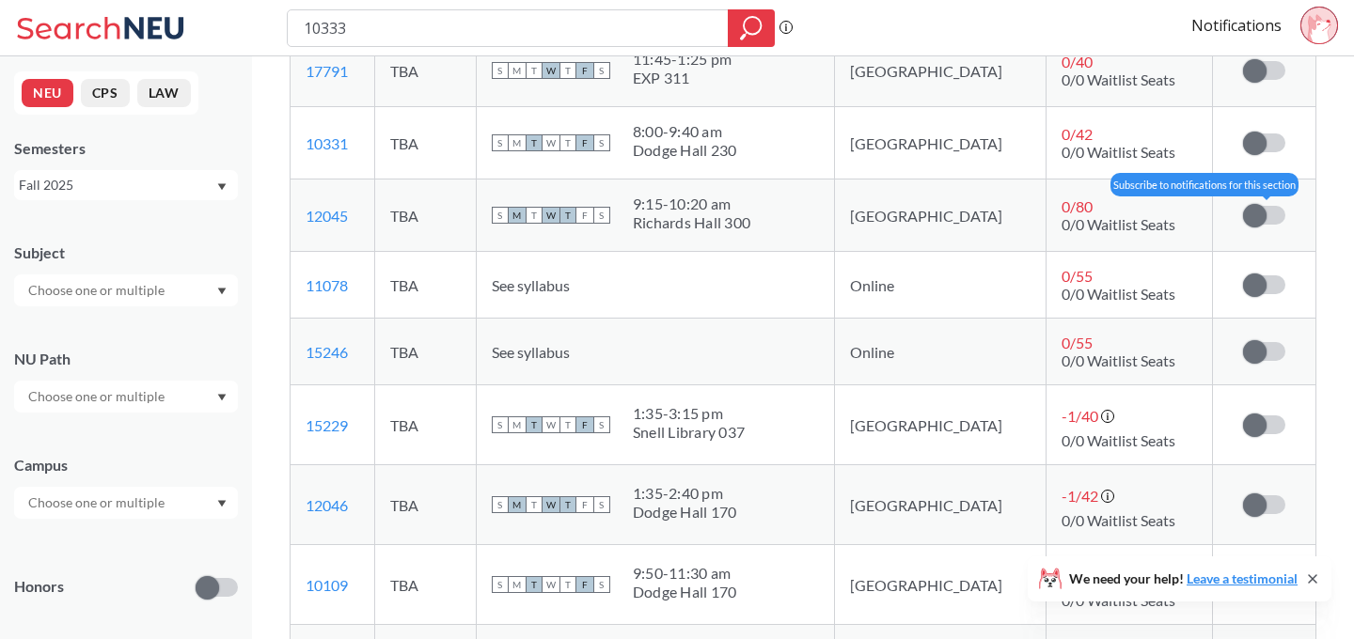 This screenshot has height=639, width=1354. I want to click on a: 10331, so click(326, 143).